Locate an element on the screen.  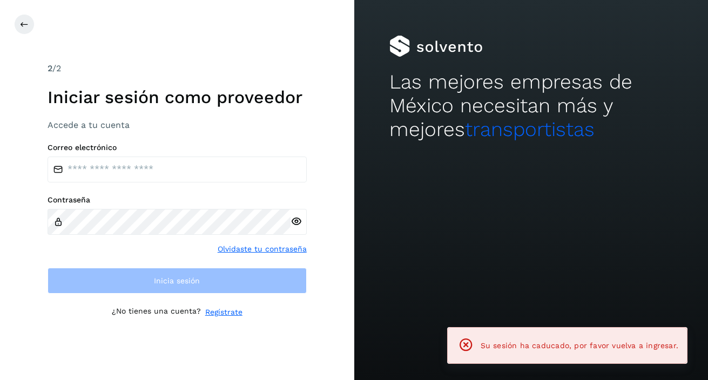
label: Correo electrónico is located at coordinates (177, 147).